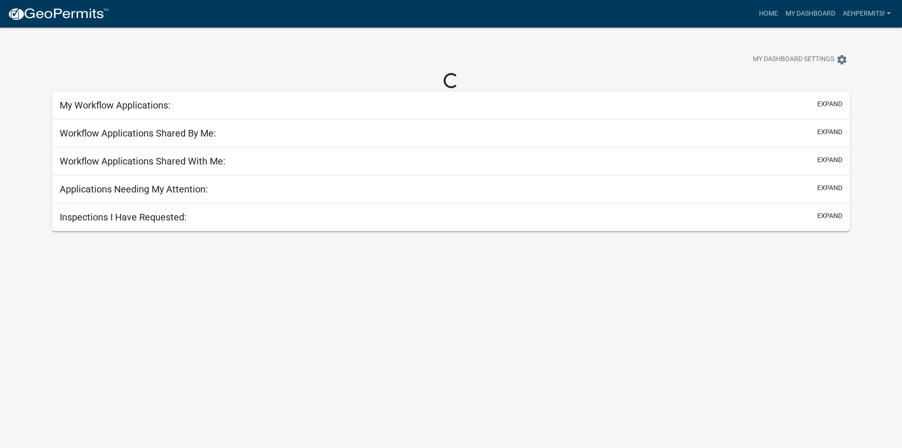 The image size is (902, 448). Describe the element at coordinates (123, 217) in the screenshot. I see `h5: Inspections I Have Requested:` at that location.